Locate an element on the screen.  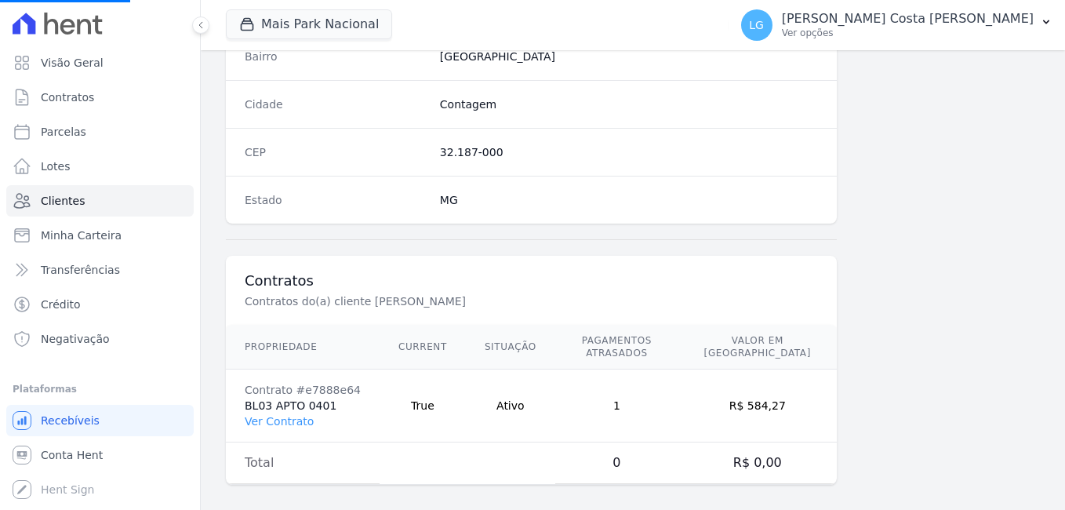
span: Recebíveis is located at coordinates (70, 421).